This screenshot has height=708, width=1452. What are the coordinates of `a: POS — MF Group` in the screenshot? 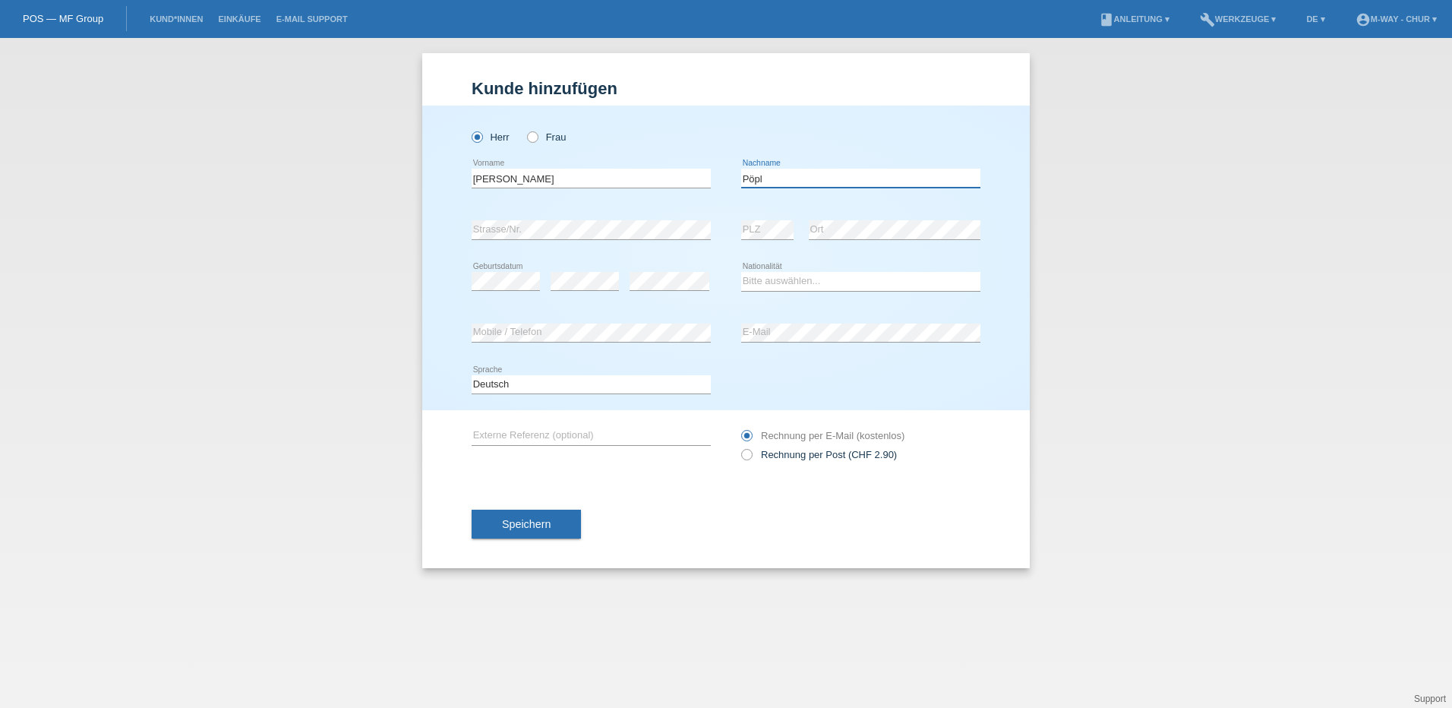 It's located at (63, 18).